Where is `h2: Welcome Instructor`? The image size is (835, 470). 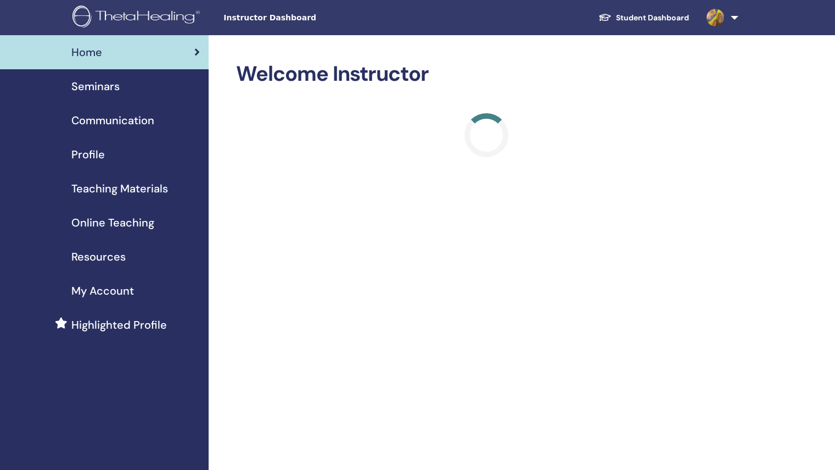 h2: Welcome Instructor is located at coordinates (486, 74).